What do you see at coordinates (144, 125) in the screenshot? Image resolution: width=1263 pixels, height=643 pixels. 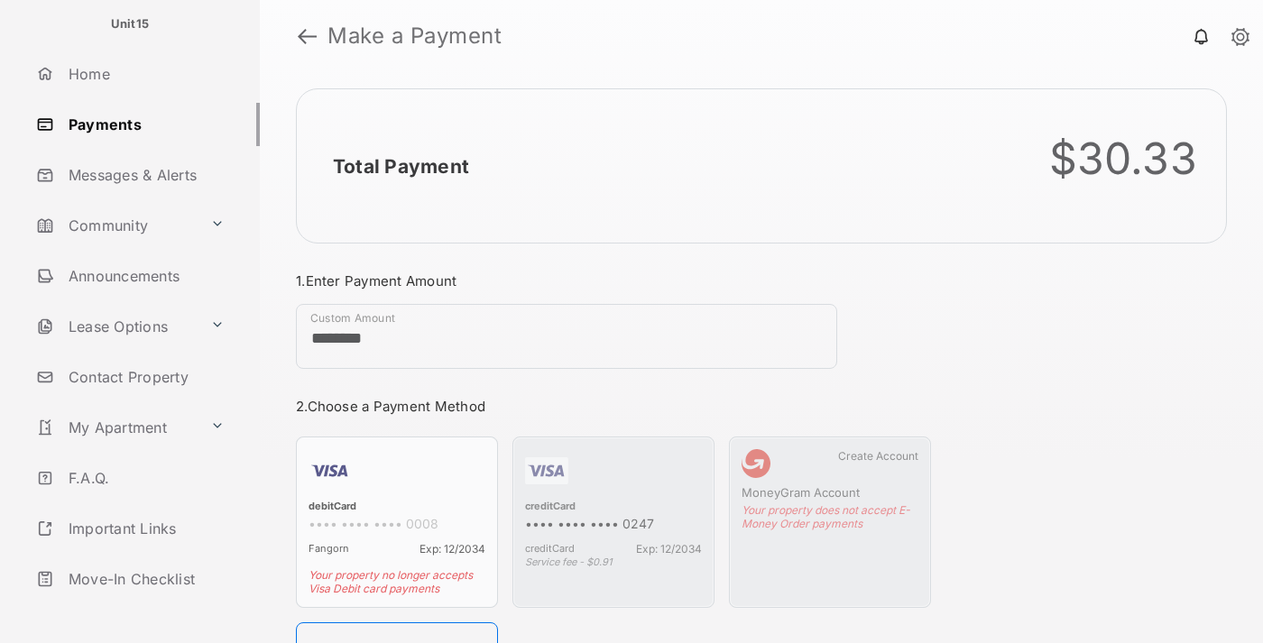 I see `a: Payments` at bounding box center [144, 125].